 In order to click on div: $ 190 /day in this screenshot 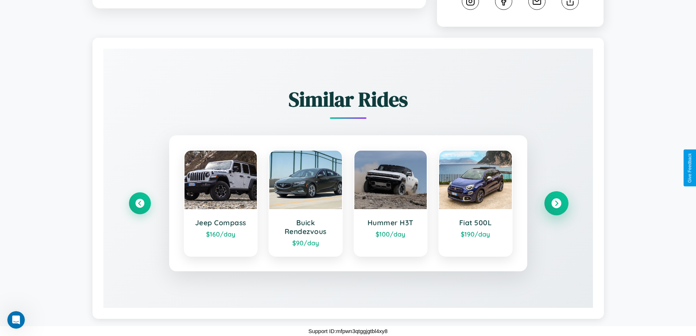, I will do `click(475, 234)`.